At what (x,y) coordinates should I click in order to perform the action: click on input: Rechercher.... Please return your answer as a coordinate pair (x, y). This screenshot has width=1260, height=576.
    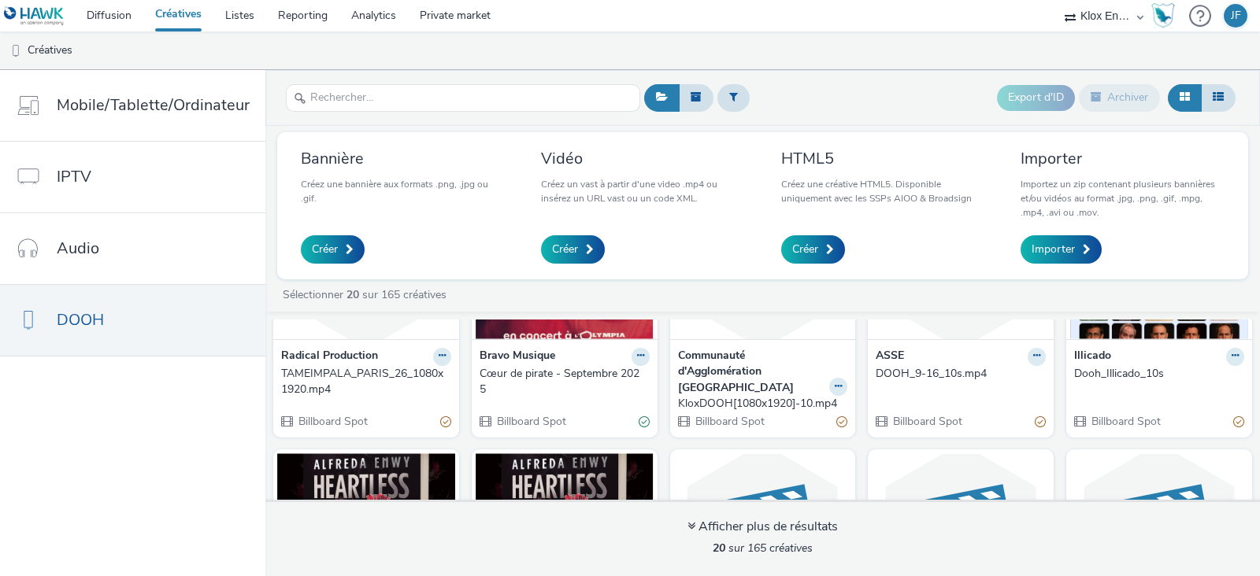
    Looking at the image, I should click on (463, 98).